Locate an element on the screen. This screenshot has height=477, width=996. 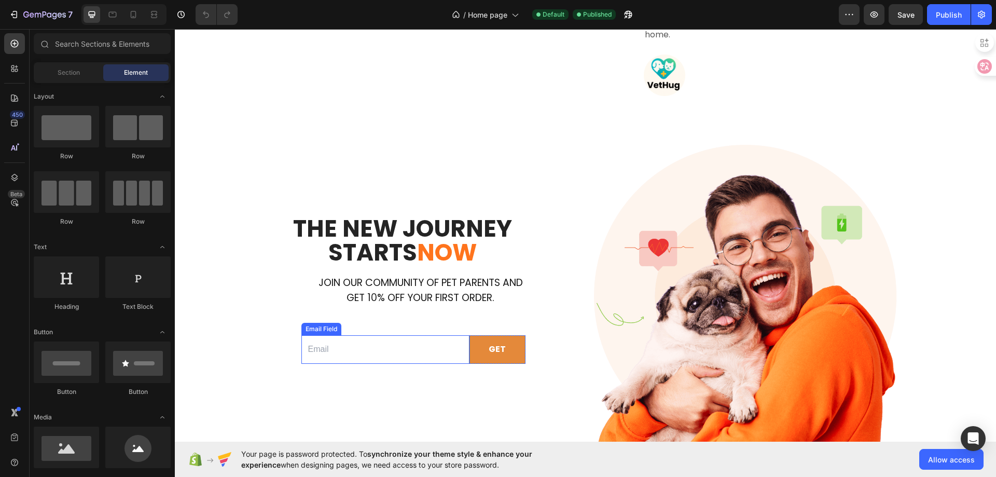
img: gempages_580742289287021481-1e25d1ad-f716-4aa2-ab93-abb43e2c54b0.png is located at coordinates (490, 46).